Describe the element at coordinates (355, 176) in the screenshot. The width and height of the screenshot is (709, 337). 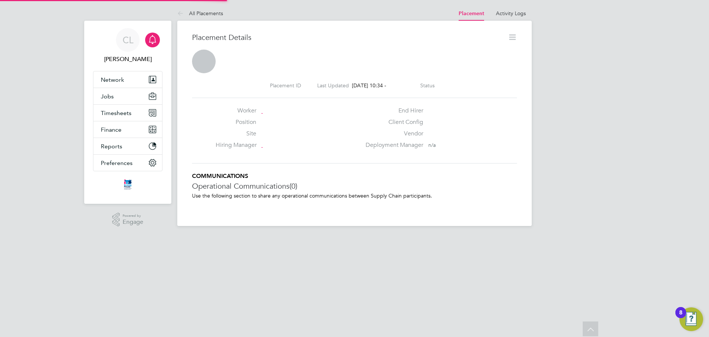
I see `h5: COMMUNICATIONS` at that location.